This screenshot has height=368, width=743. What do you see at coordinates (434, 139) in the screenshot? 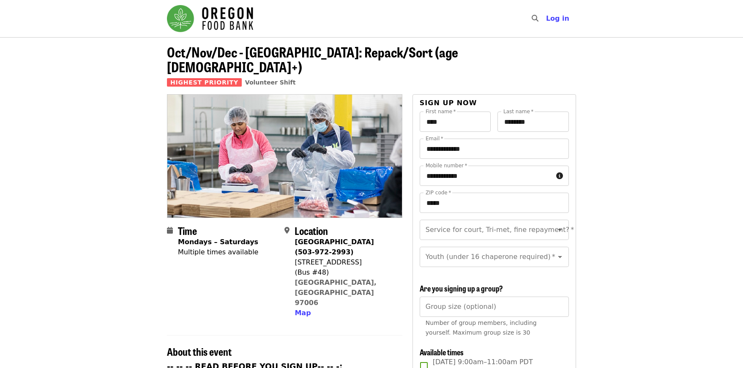
I see `label: Email` at bounding box center [434, 139].